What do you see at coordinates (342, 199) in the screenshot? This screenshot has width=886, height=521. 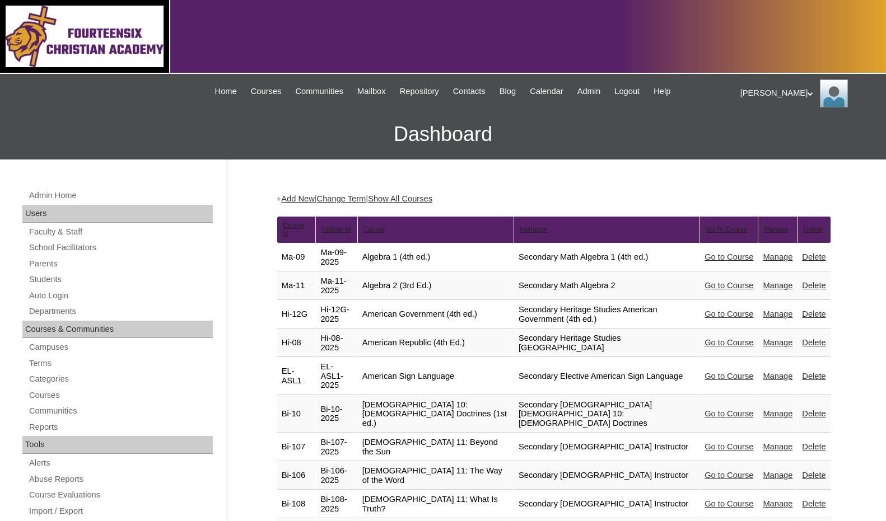 I see `a: Change Term` at bounding box center [342, 199].